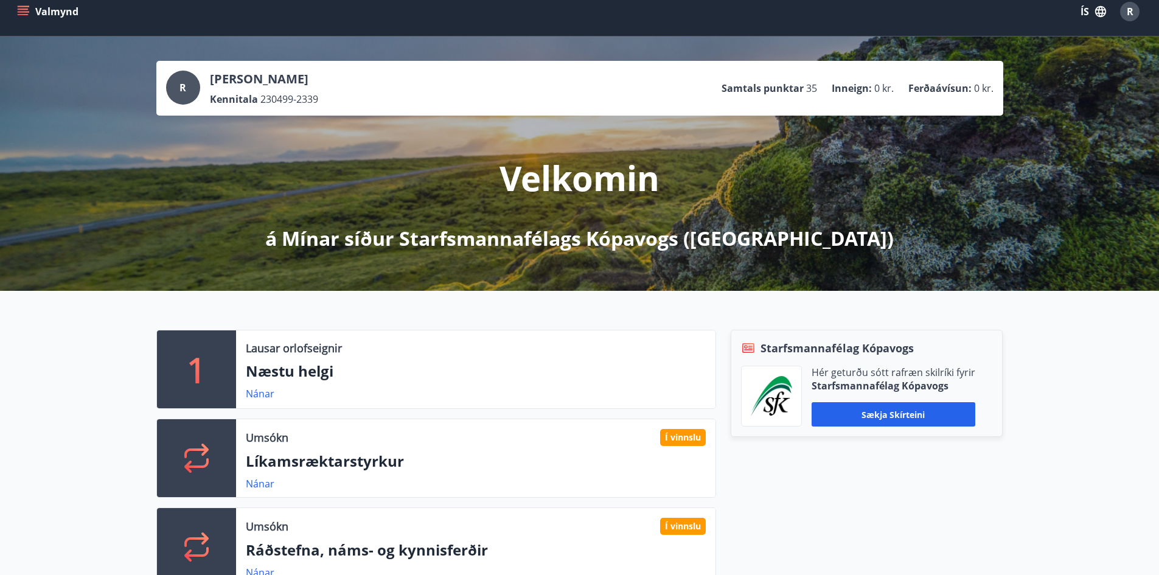 The image size is (1159, 575). I want to click on p: Lausar orlofseignir, so click(294, 348).